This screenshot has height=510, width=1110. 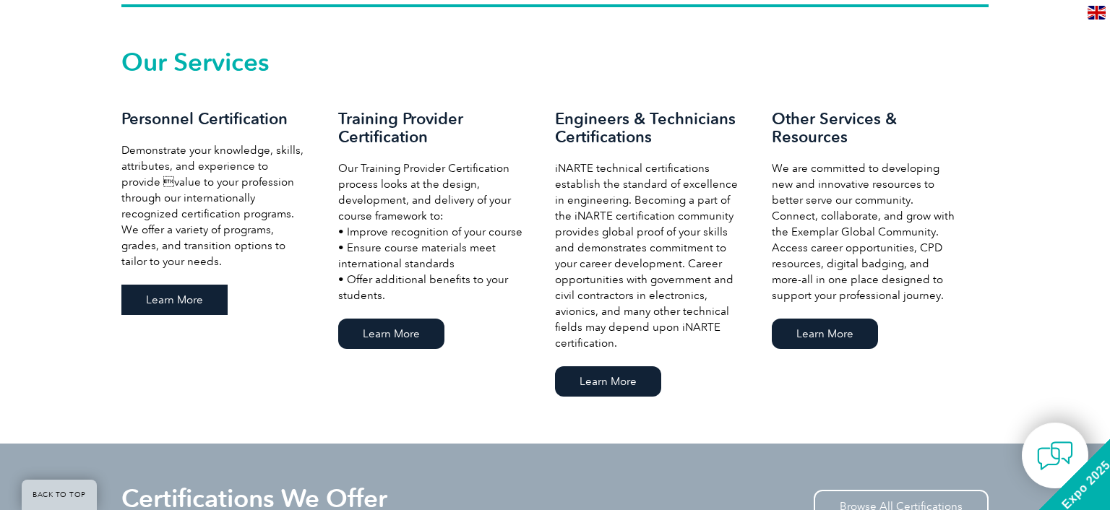 What do you see at coordinates (59, 495) in the screenshot?
I see `a: BACK TO TOP` at bounding box center [59, 495].